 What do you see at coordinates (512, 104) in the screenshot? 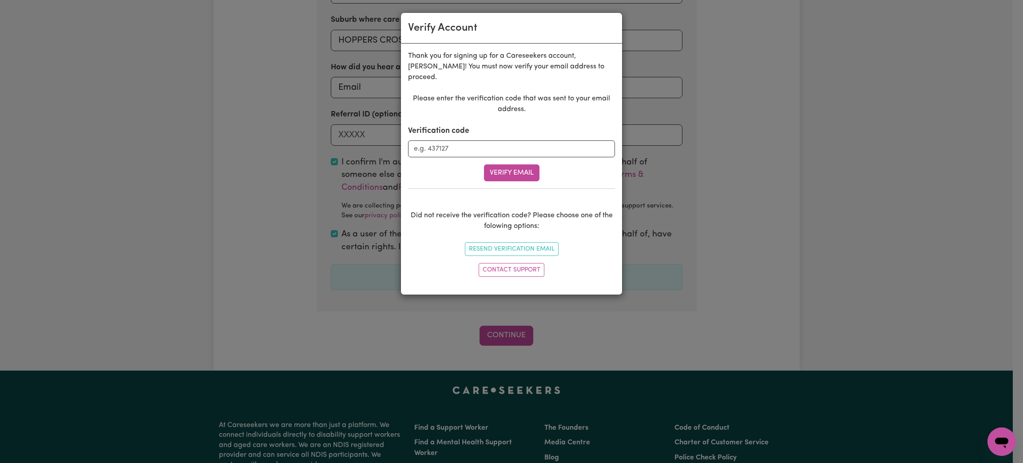
I see `p: Please enter the verification code that was sent to your email address.` at bounding box center [512, 104].